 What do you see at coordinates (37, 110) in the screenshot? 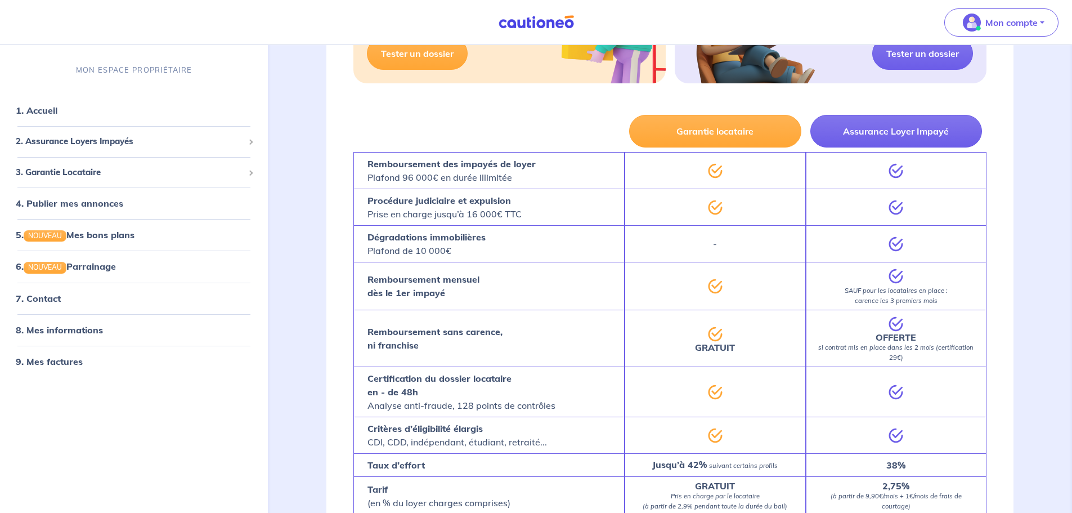
I see `a: 1. Accueil` at bounding box center [37, 110].